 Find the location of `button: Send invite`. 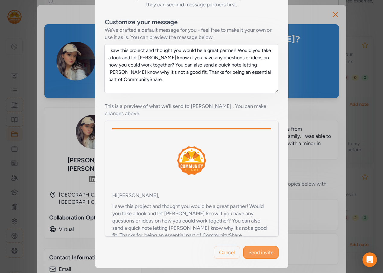

button: Send invite is located at coordinates (261, 252).